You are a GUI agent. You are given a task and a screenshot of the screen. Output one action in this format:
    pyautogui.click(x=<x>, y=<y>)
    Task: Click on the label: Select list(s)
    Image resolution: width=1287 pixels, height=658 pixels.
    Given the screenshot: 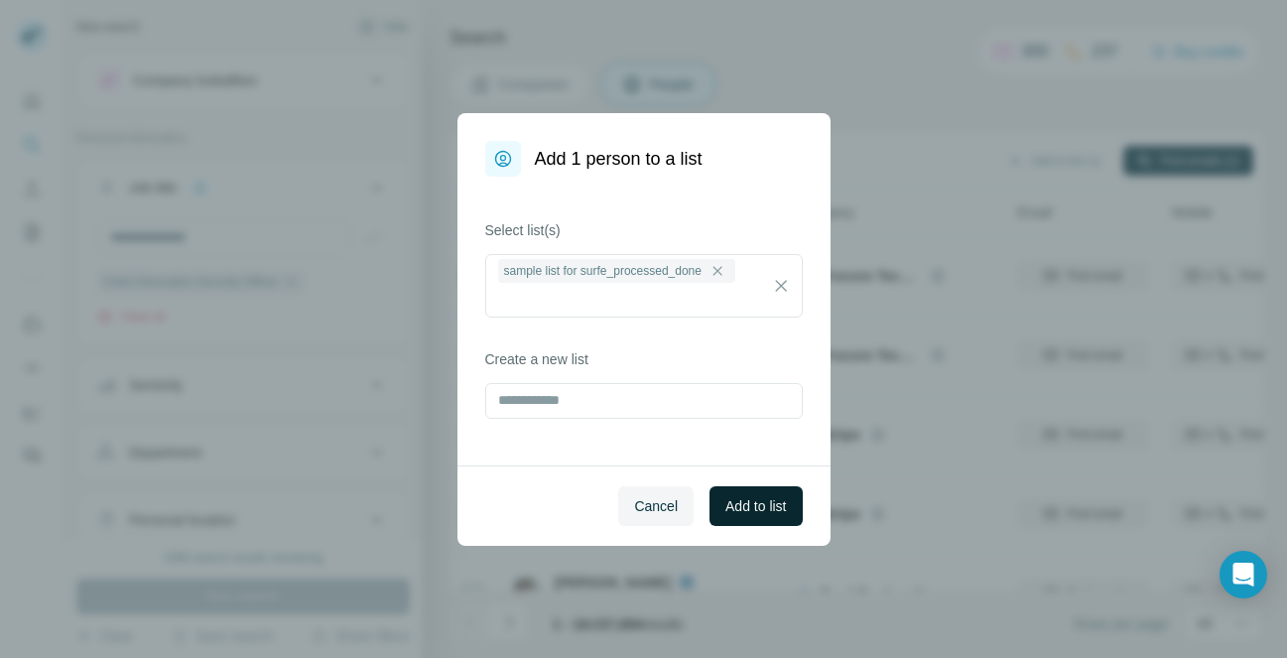 What is the action you would take?
    pyautogui.click(x=644, y=230)
    